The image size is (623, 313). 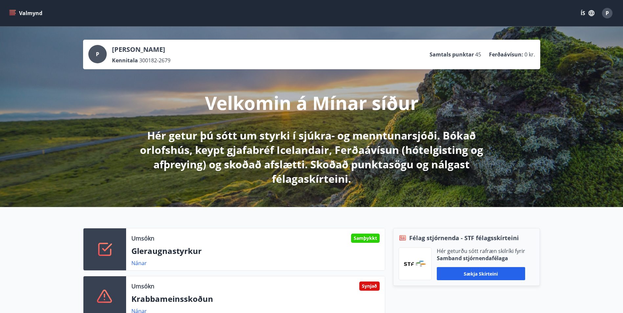 I want to click on p: Hér getur þú sótt um styrki í sjúkra- og menntunarsjóði. Bókað orlofshús, keypt gjafabréf Iceland..., so click(x=312, y=157).